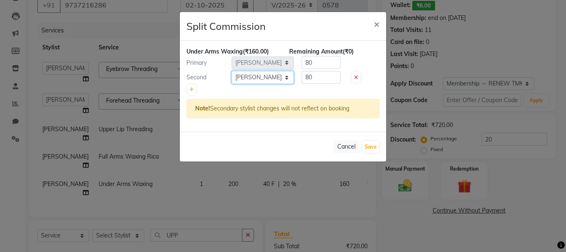  What do you see at coordinates (206, 77) in the screenshot?
I see `div: Second` at bounding box center [206, 77].